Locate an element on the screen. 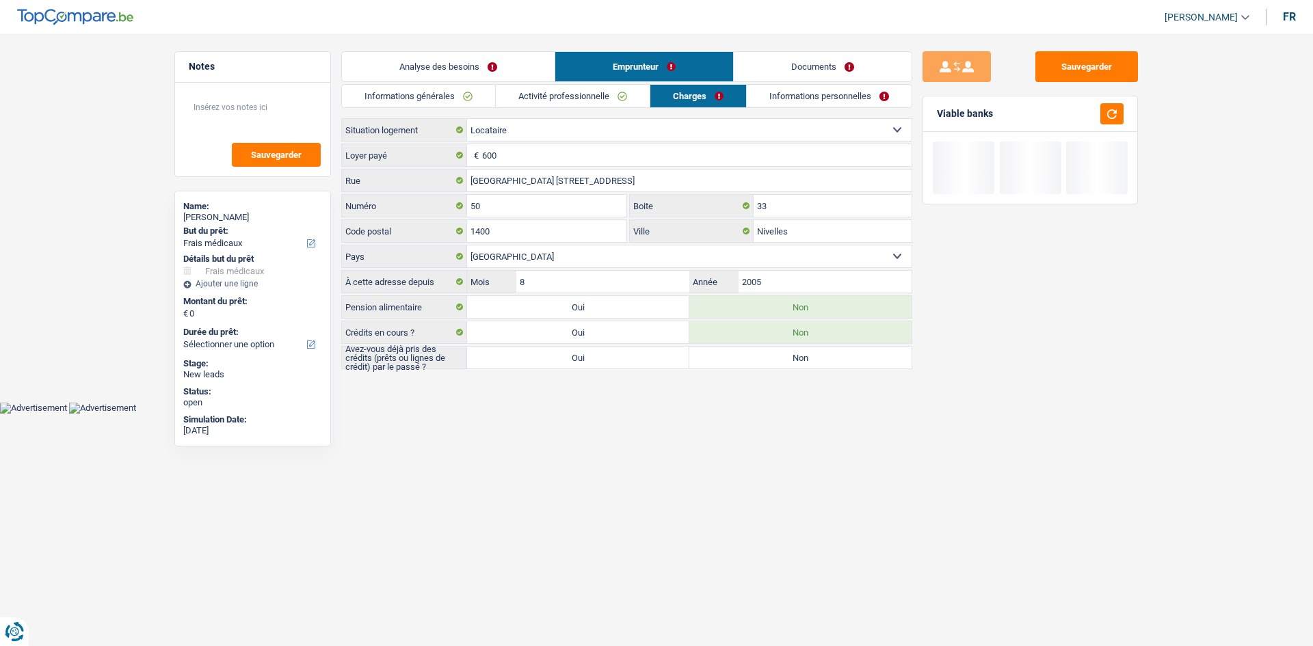 The height and width of the screenshot is (646, 1313). a: Charges is located at coordinates (698, 96).